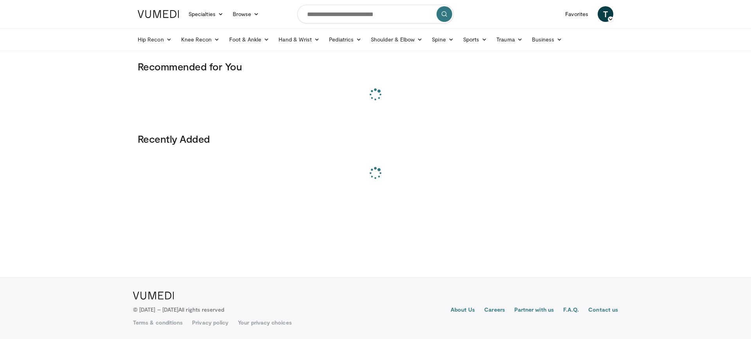 The height and width of the screenshot is (339, 751). Describe the element at coordinates (299, 40) in the screenshot. I see `a: Hand & Wrist` at that location.